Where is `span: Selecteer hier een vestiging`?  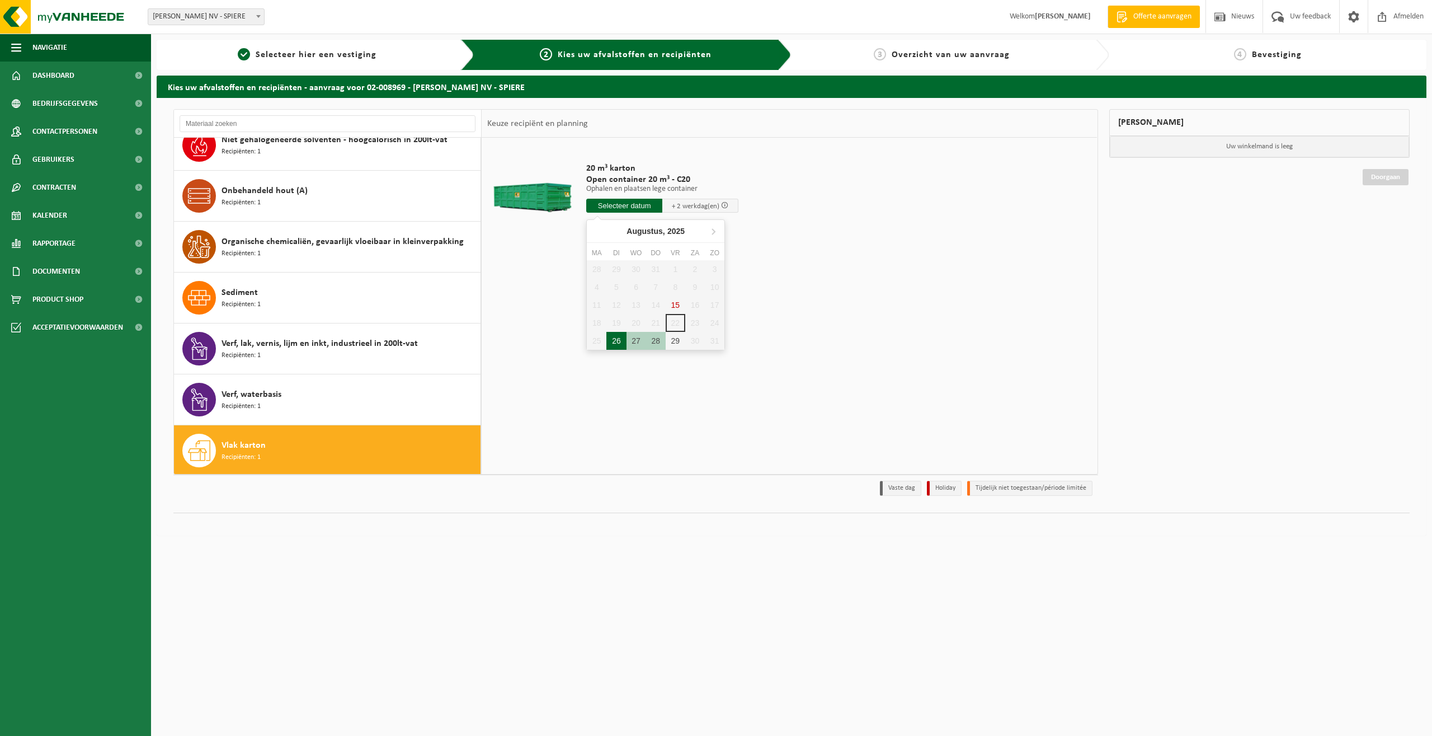
span: Selecteer hier een vestiging is located at coordinates (316, 55).